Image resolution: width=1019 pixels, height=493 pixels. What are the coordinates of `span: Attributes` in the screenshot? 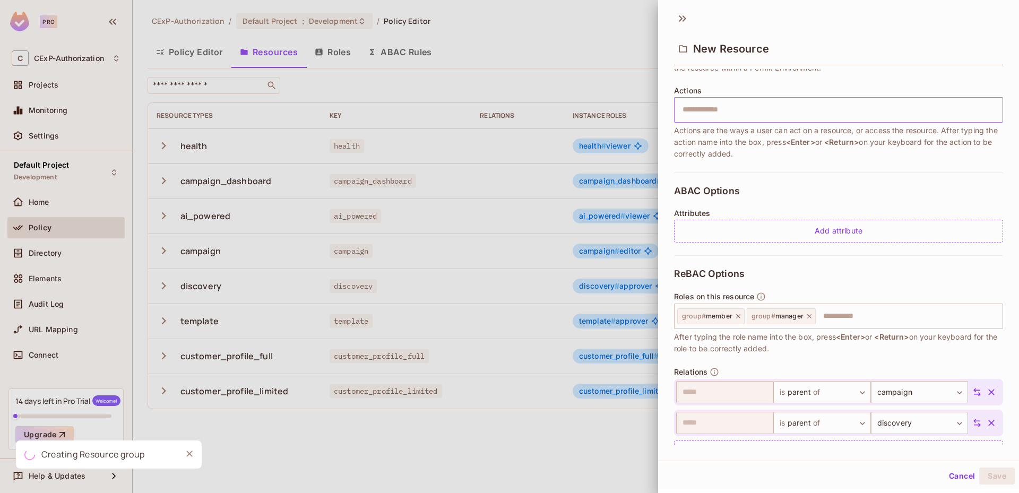 It's located at (692, 213).